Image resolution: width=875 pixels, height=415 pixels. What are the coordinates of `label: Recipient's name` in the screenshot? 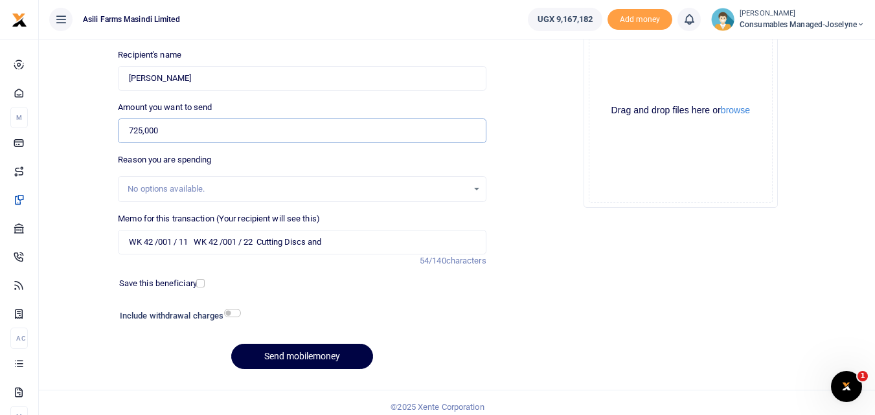 It's located at (150, 55).